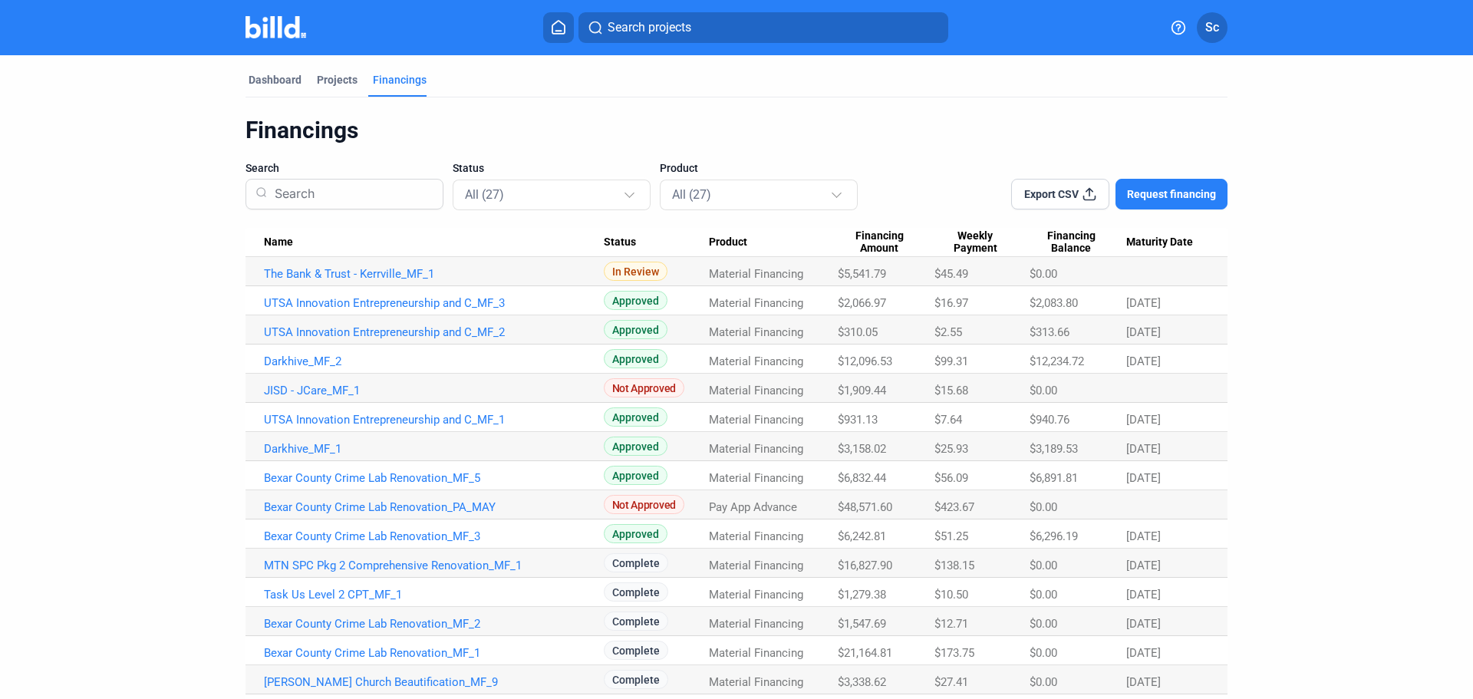 This screenshot has width=1473, height=699. Describe the element at coordinates (262, 168) in the screenshot. I see `span: Search` at that location.